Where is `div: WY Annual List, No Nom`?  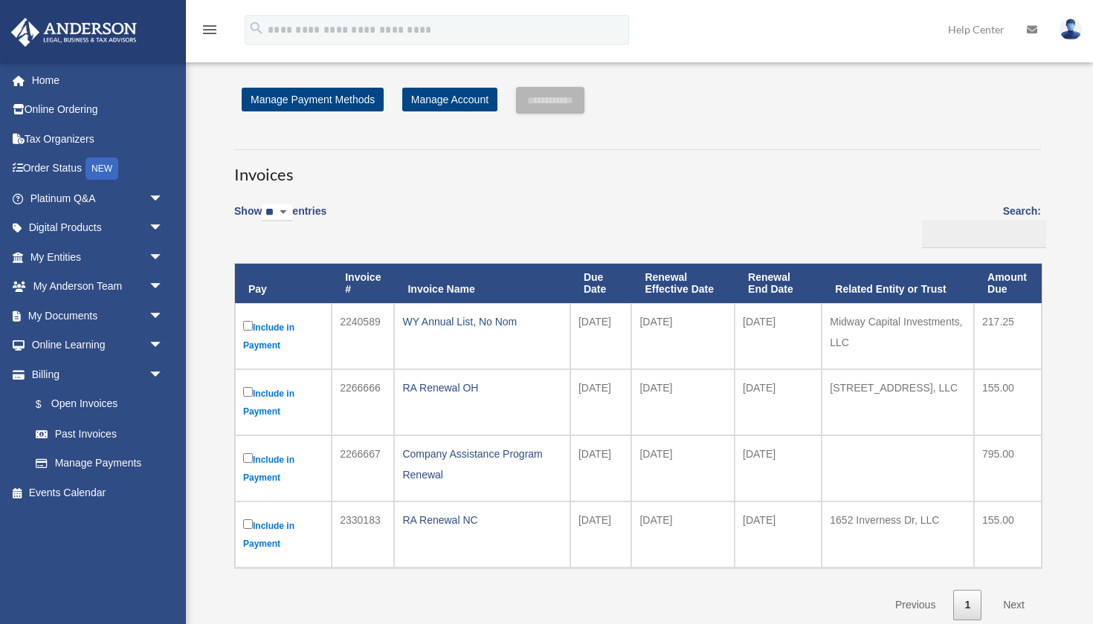
div: WY Annual List, No Nom is located at coordinates (482, 322).